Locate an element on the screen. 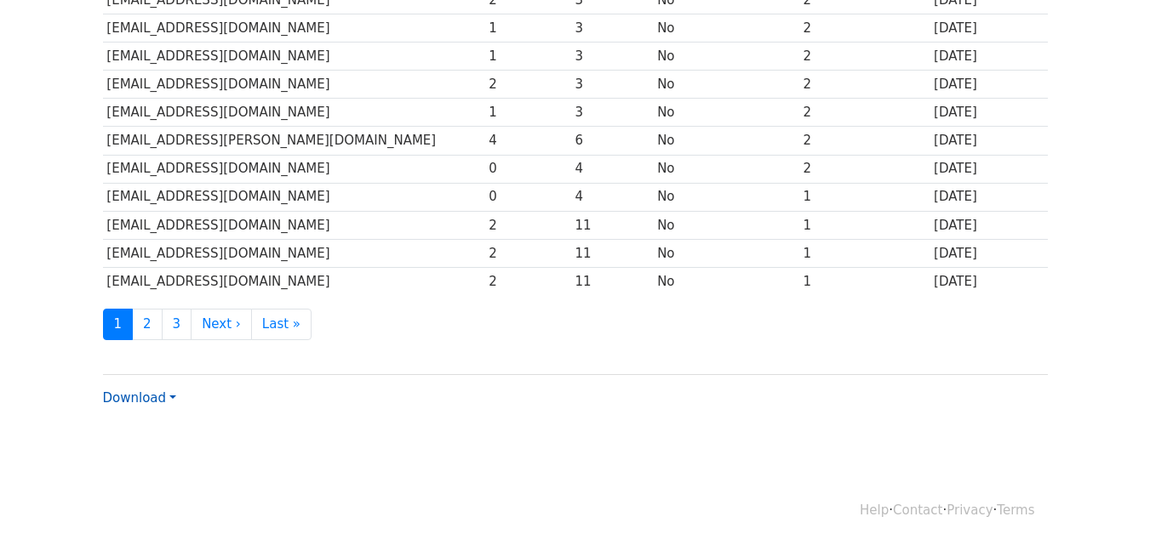  a: Contact is located at coordinates (917, 511).